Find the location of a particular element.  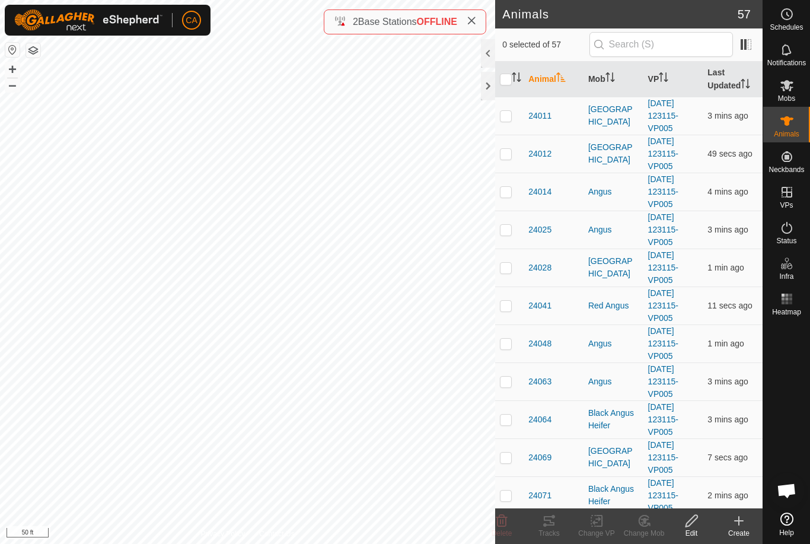

span: Neckbands is located at coordinates (787, 170).